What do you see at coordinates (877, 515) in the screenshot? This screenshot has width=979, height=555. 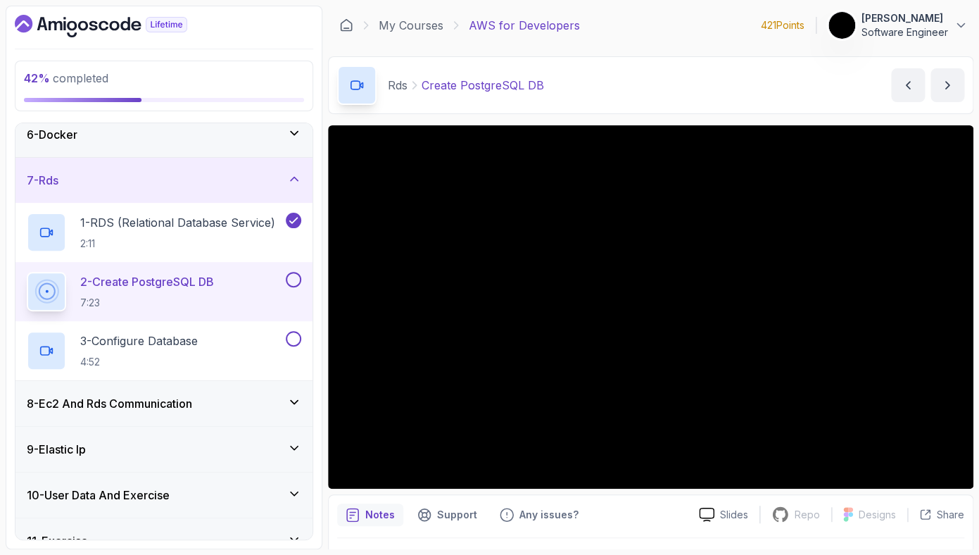 I see `p: Designs` at bounding box center [877, 515].